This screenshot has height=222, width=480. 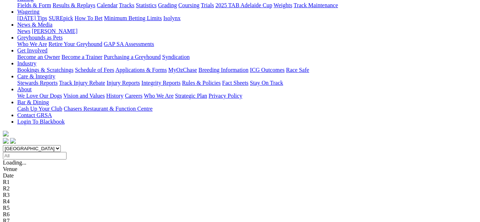 I want to click on div: Venue, so click(x=240, y=169).